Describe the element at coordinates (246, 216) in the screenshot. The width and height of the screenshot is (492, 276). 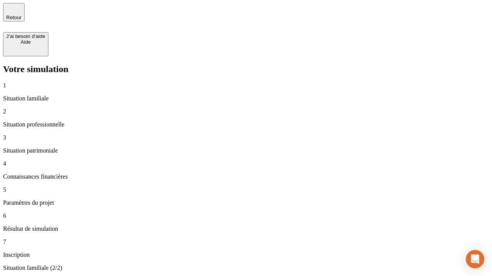
I see `p: 6` at that location.